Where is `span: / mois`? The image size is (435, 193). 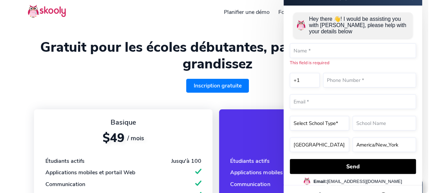 span: / mois is located at coordinates (136, 138).